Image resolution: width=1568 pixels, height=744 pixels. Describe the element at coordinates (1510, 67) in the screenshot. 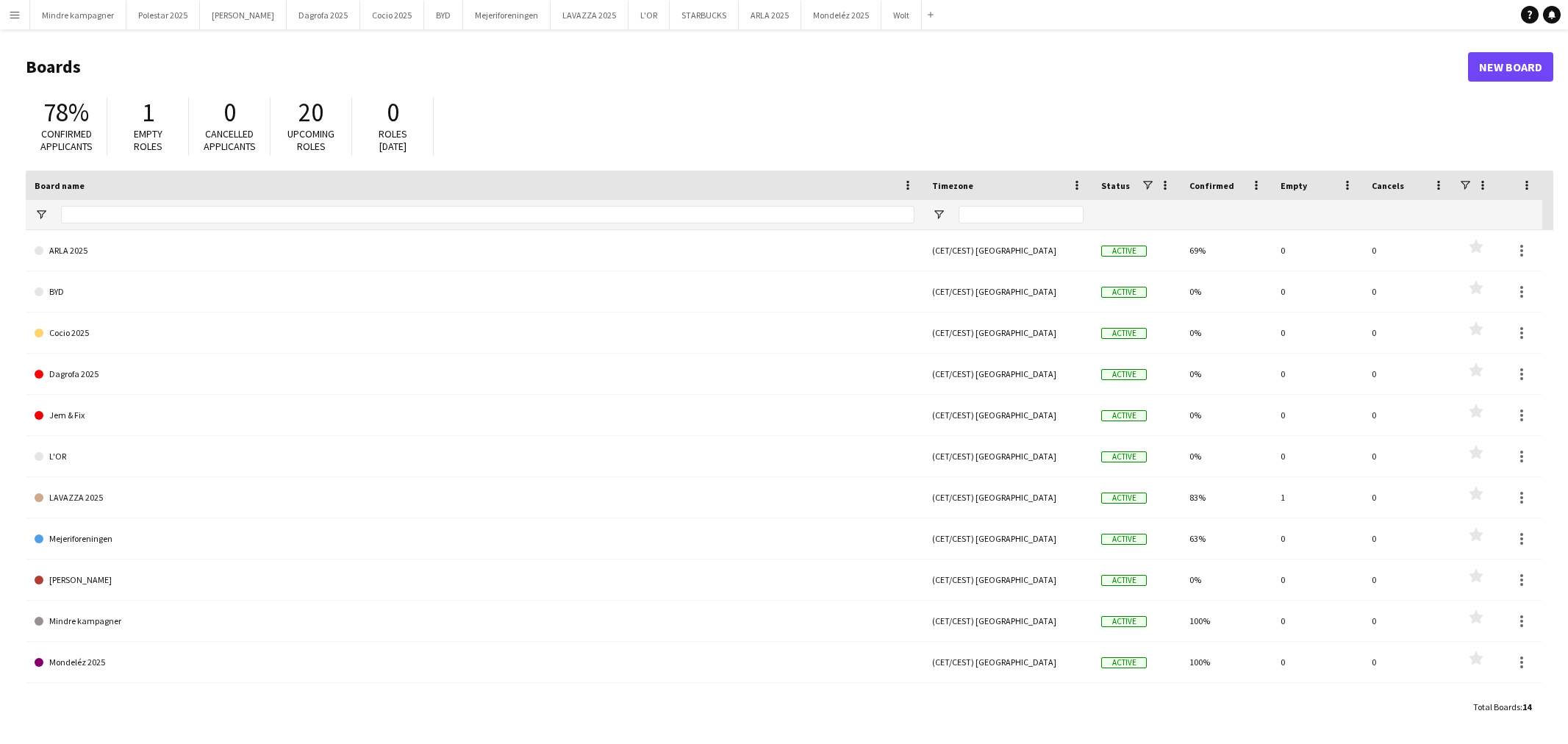

I see `a: New Board` at that location.